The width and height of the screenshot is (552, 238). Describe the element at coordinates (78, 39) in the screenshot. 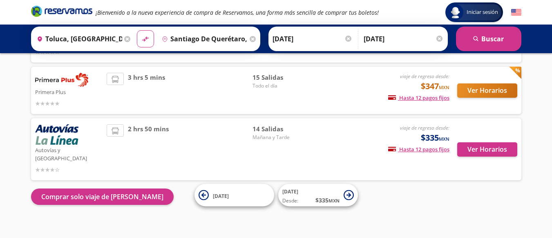

I see `input: Buscar Origen` at that location.